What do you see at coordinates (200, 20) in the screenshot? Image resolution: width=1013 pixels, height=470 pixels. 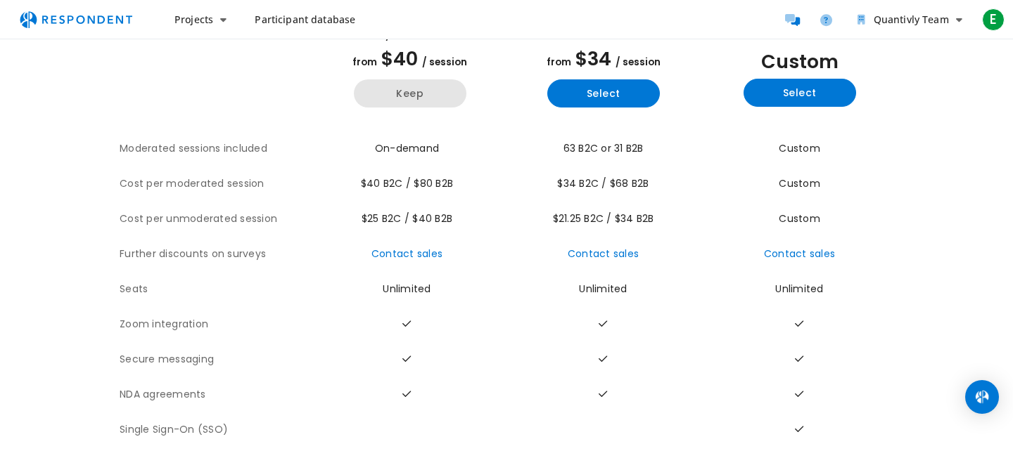 I see `button: Projects` at bounding box center [200, 20].